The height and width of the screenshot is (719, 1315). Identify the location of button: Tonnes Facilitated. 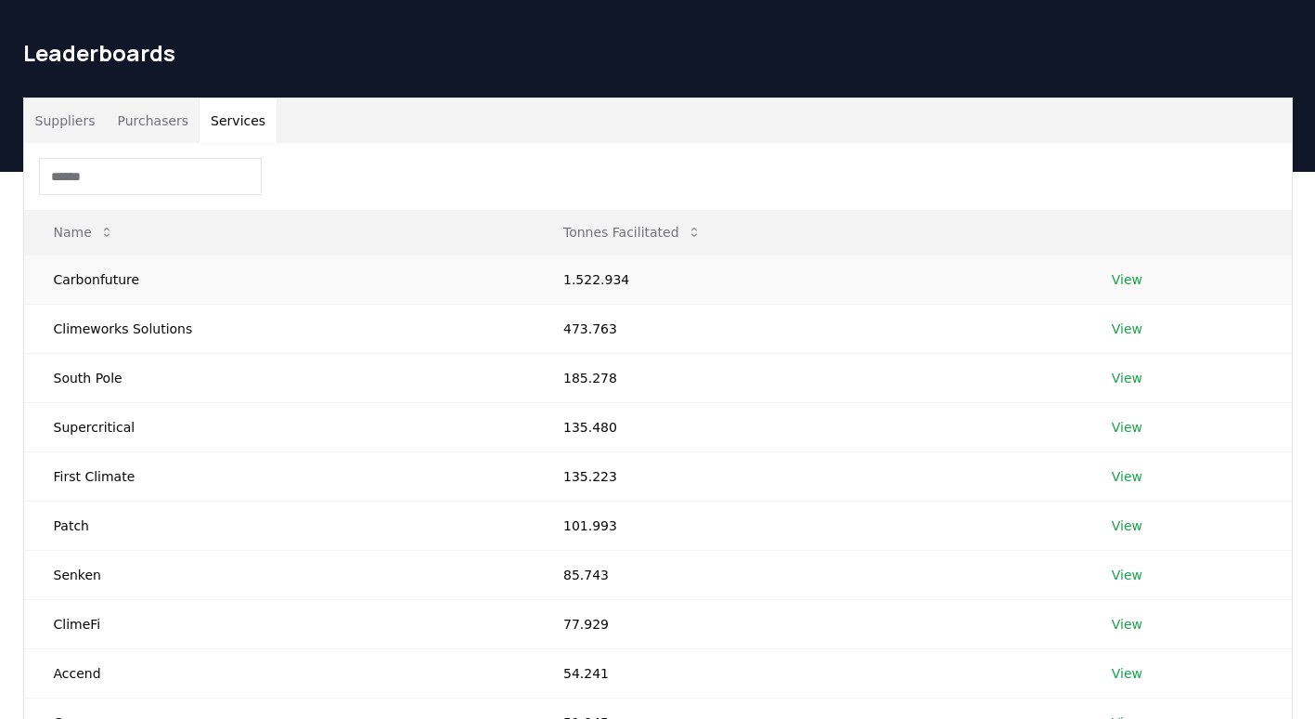
(632, 232).